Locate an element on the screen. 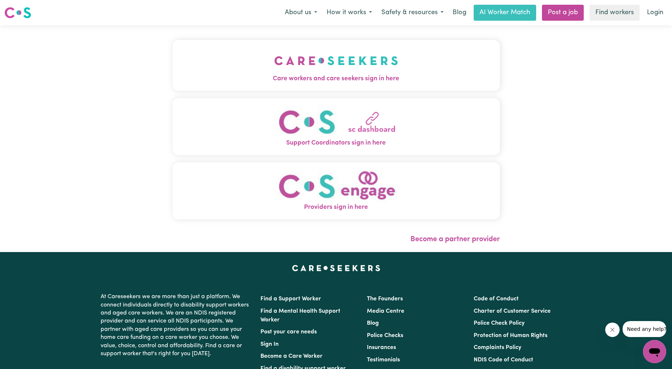 The height and width of the screenshot is (369, 672). a: Find a Support Worker is located at coordinates (291, 299).